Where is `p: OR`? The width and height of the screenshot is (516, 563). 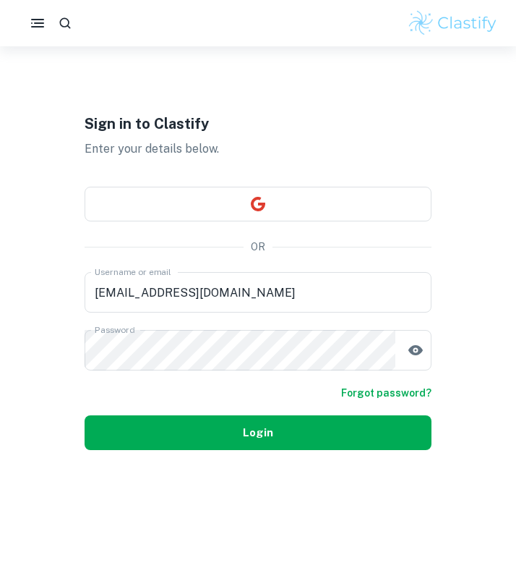 p: OR is located at coordinates (258, 247).